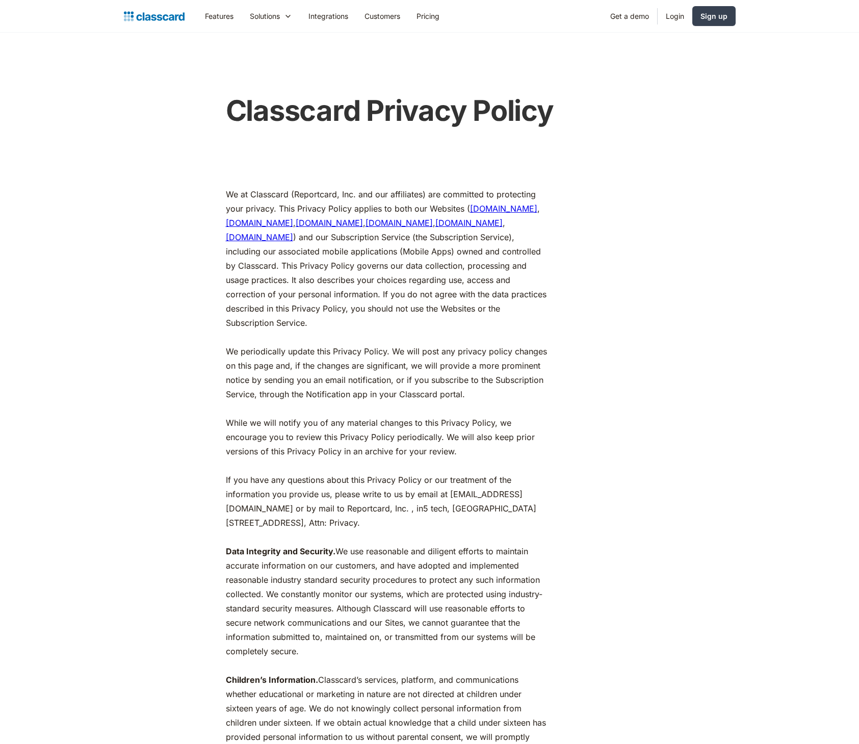 The image size is (859, 744). What do you see at coordinates (425, 111) in the screenshot?
I see `h1: Classcard Privacy Policy` at bounding box center [425, 111].